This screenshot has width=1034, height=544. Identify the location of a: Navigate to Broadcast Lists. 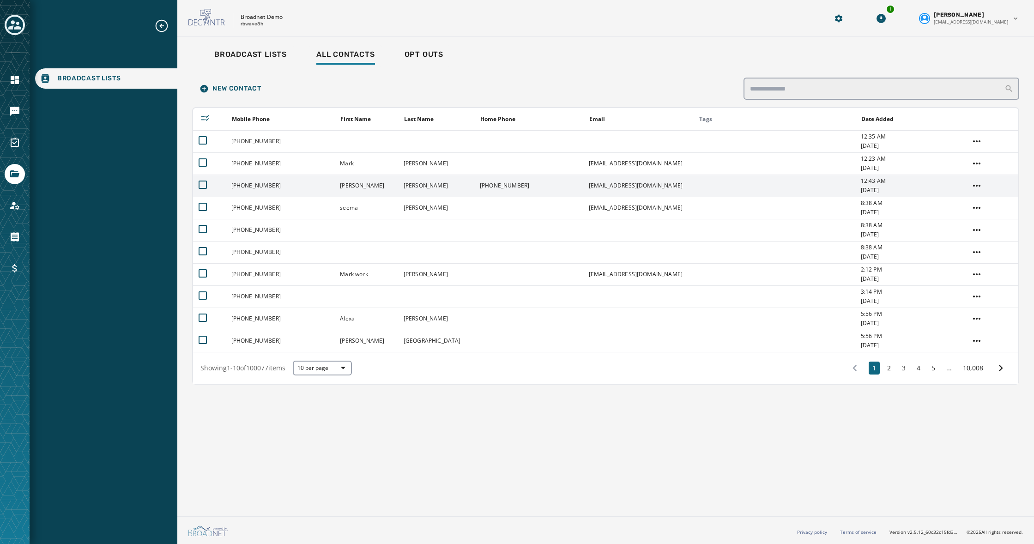
(106, 78).